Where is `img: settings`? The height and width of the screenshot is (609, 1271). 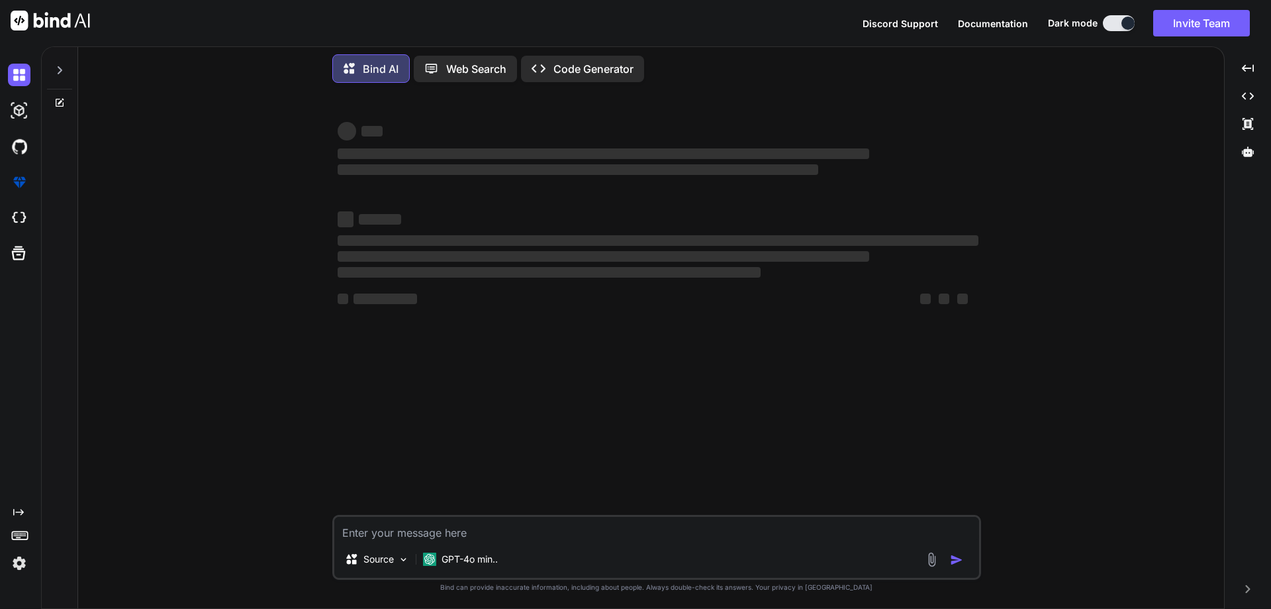 img: settings is located at coordinates (19, 563).